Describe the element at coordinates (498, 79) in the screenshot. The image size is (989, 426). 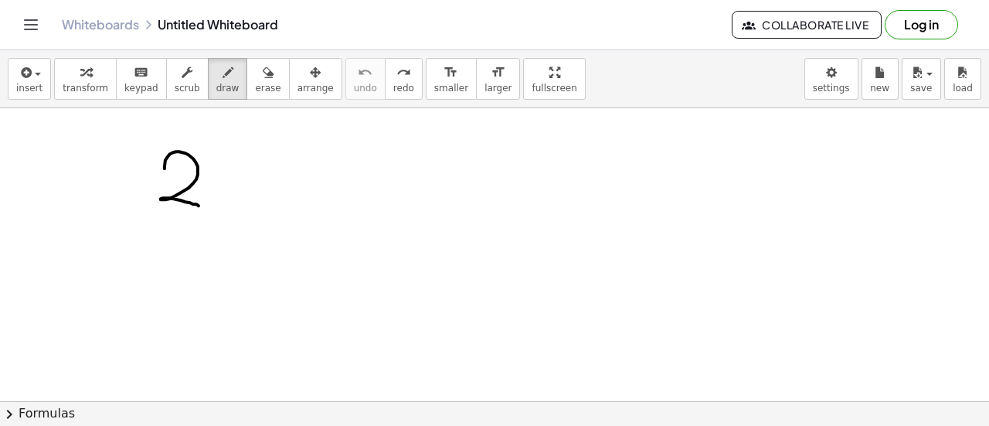
I see `button: format_sizelarger` at that location.